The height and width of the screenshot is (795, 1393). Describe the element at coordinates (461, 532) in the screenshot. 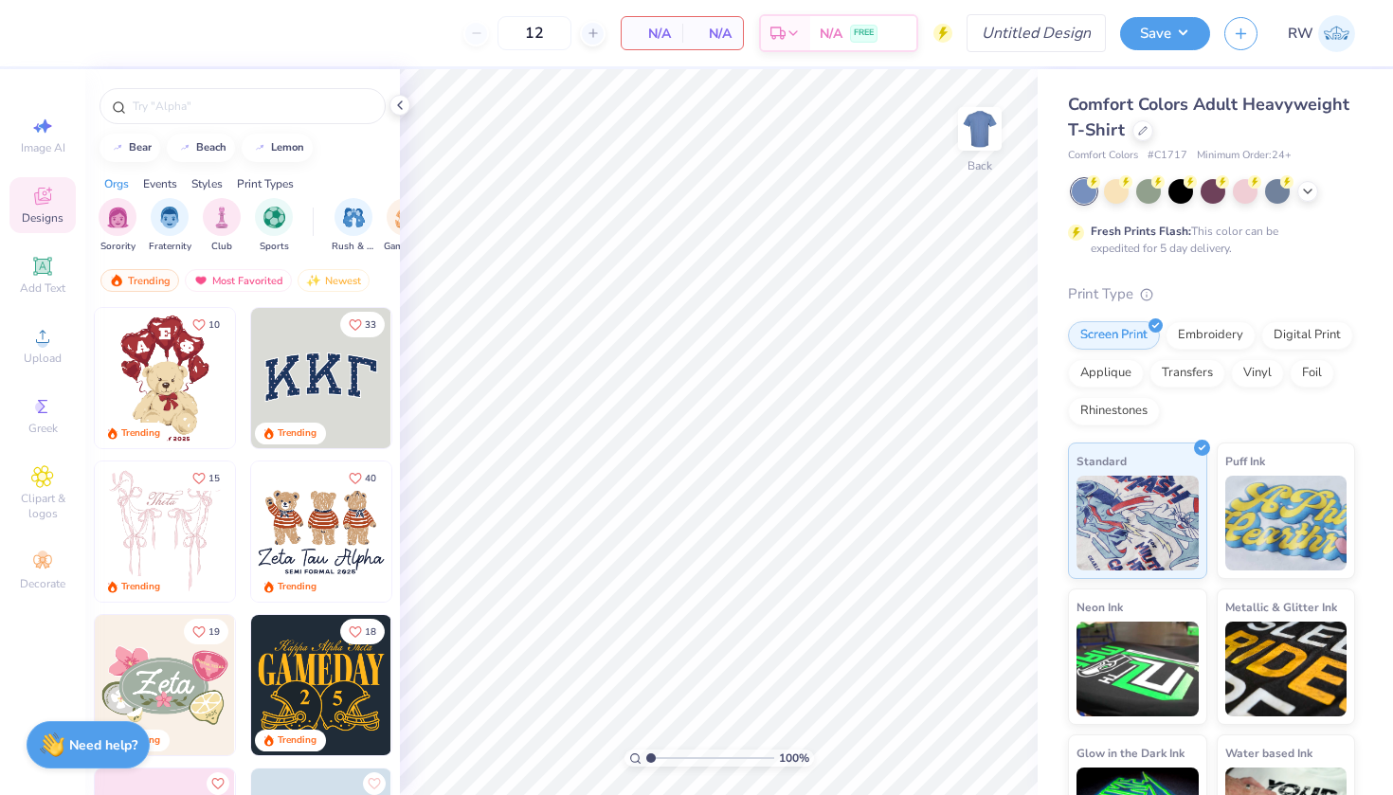

I see `img: d12c9beb-9502-45c7-ae94-40b97fdd6040` at that location.